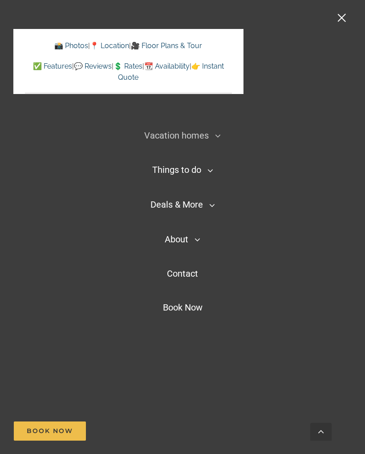  Describe the element at coordinates (183, 136) in the screenshot. I see `a: Vacation homes` at that location.